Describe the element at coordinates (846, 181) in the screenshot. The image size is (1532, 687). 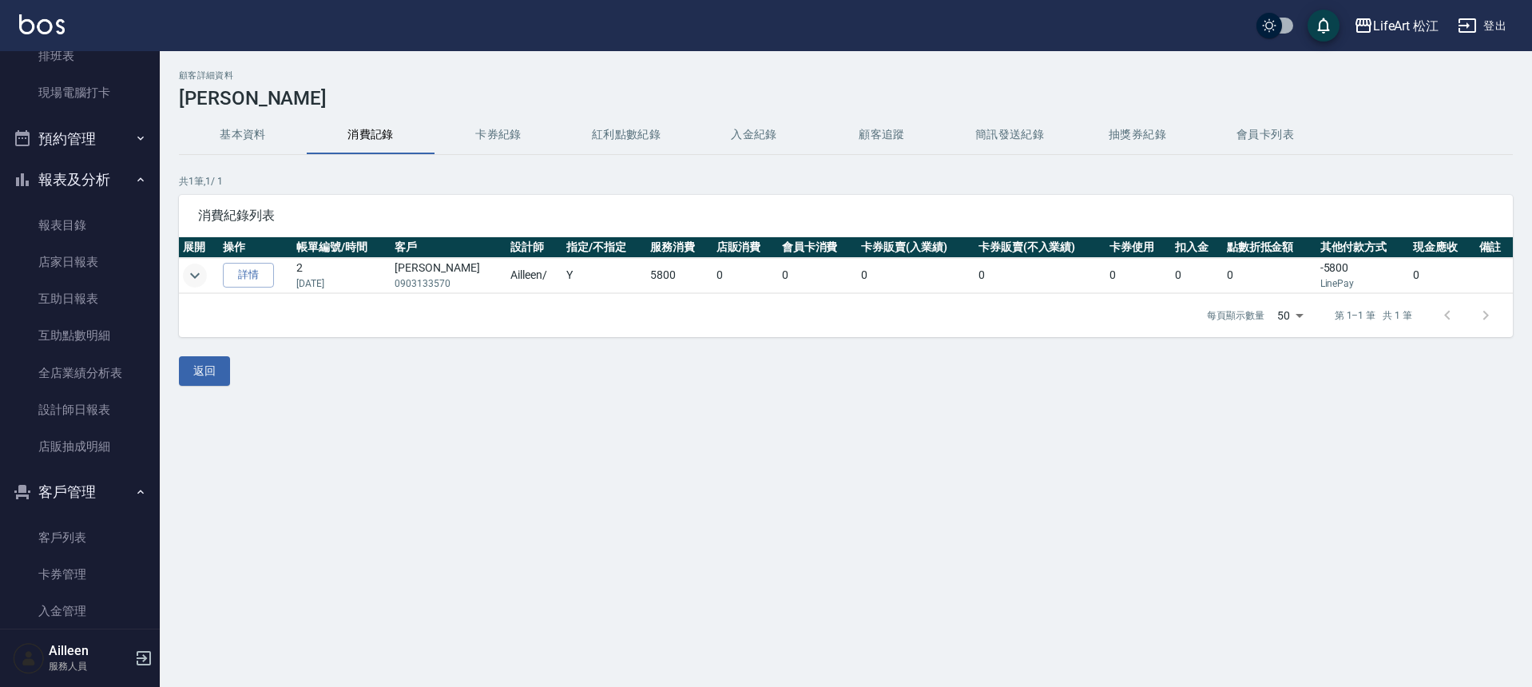
I see `p: 共 1 筆, 1 / 1` at that location.